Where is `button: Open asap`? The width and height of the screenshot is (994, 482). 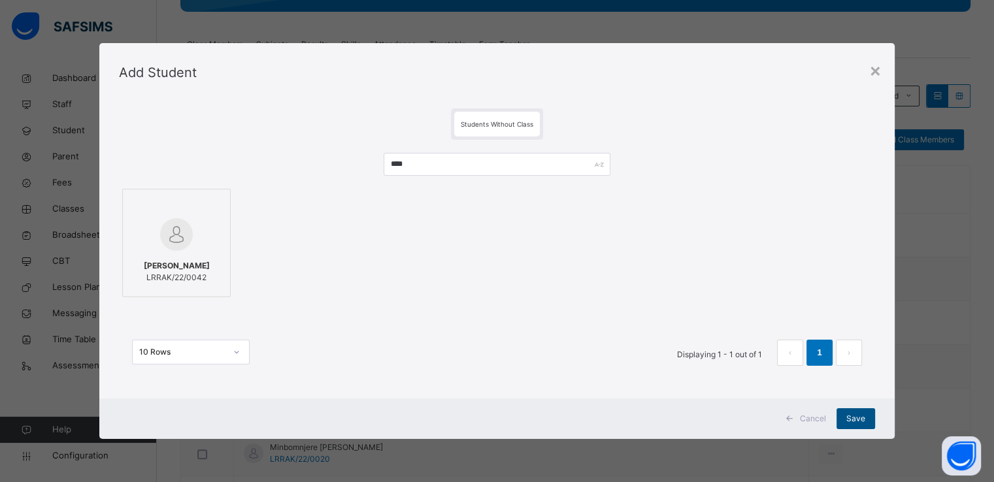
button: Open asap is located at coordinates (961, 456).